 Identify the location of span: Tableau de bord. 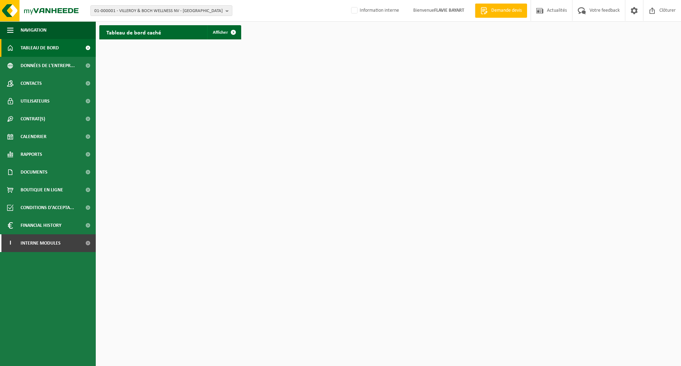
(40, 48).